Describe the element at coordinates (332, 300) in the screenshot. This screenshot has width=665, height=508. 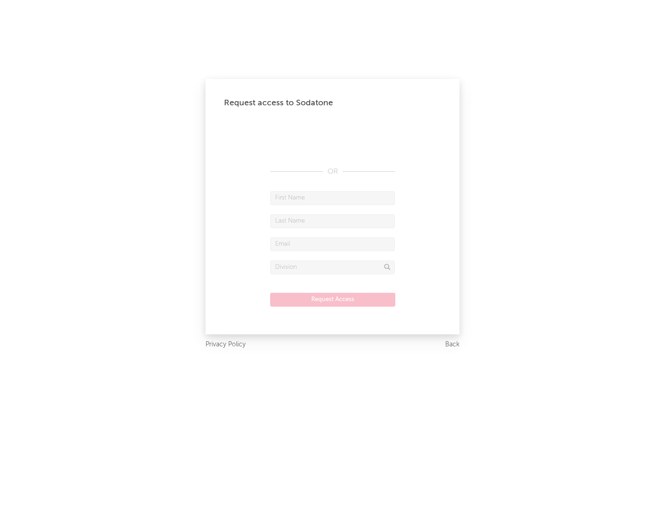
I see `button: Request Access` at that location.